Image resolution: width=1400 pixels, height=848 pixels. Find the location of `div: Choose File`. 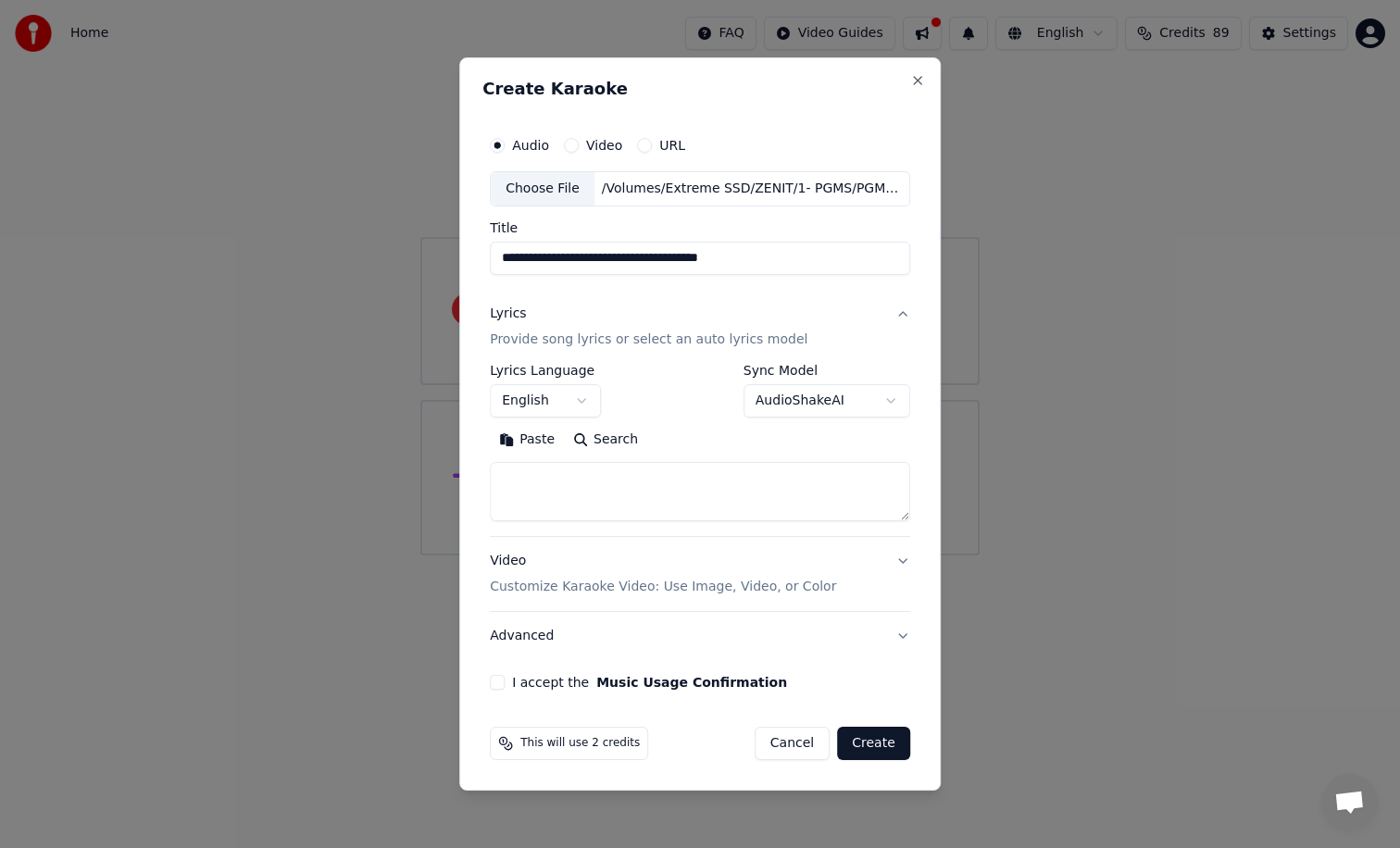

div: Choose File is located at coordinates (542, 189).